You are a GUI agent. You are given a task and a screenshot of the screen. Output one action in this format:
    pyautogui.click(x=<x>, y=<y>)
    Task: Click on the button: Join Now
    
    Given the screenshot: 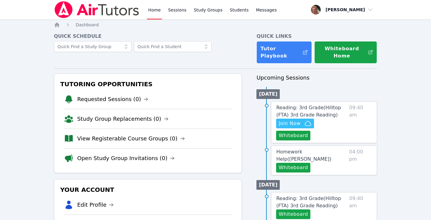 What is the action you would take?
    pyautogui.click(x=295, y=124)
    